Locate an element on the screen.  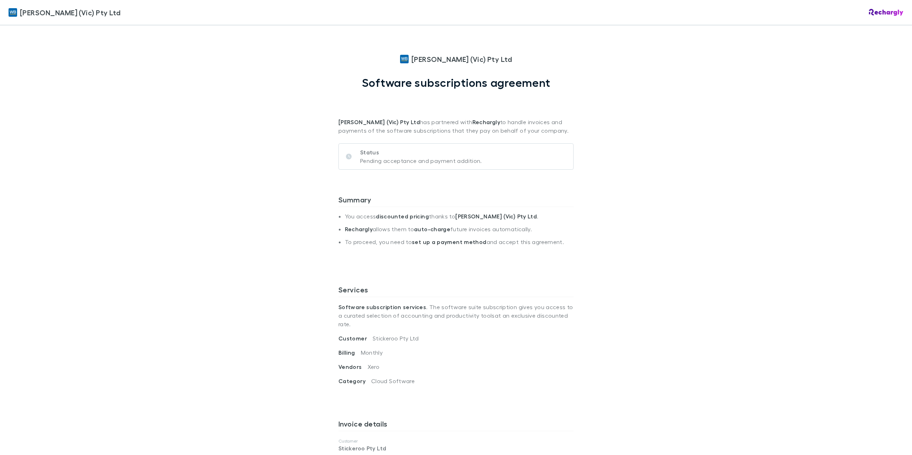
p: Stickeroo Pty Ltd is located at coordinates (456, 449).